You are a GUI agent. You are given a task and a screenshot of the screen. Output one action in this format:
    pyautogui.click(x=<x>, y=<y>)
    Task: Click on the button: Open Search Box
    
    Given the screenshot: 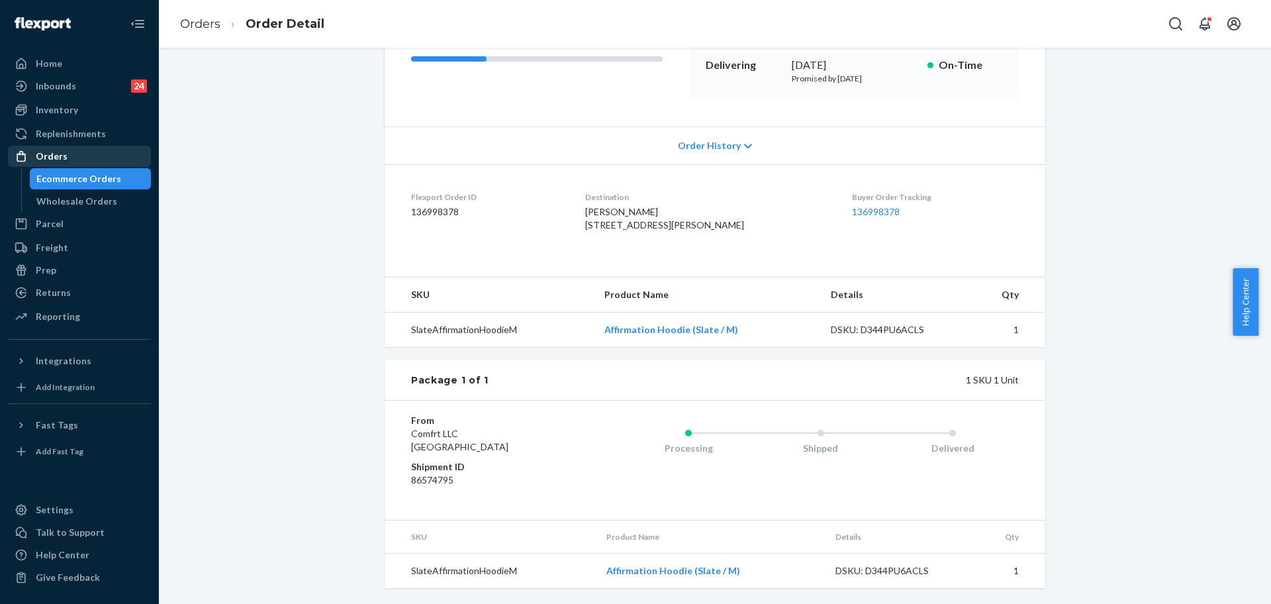 What is the action you would take?
    pyautogui.click(x=1176, y=24)
    